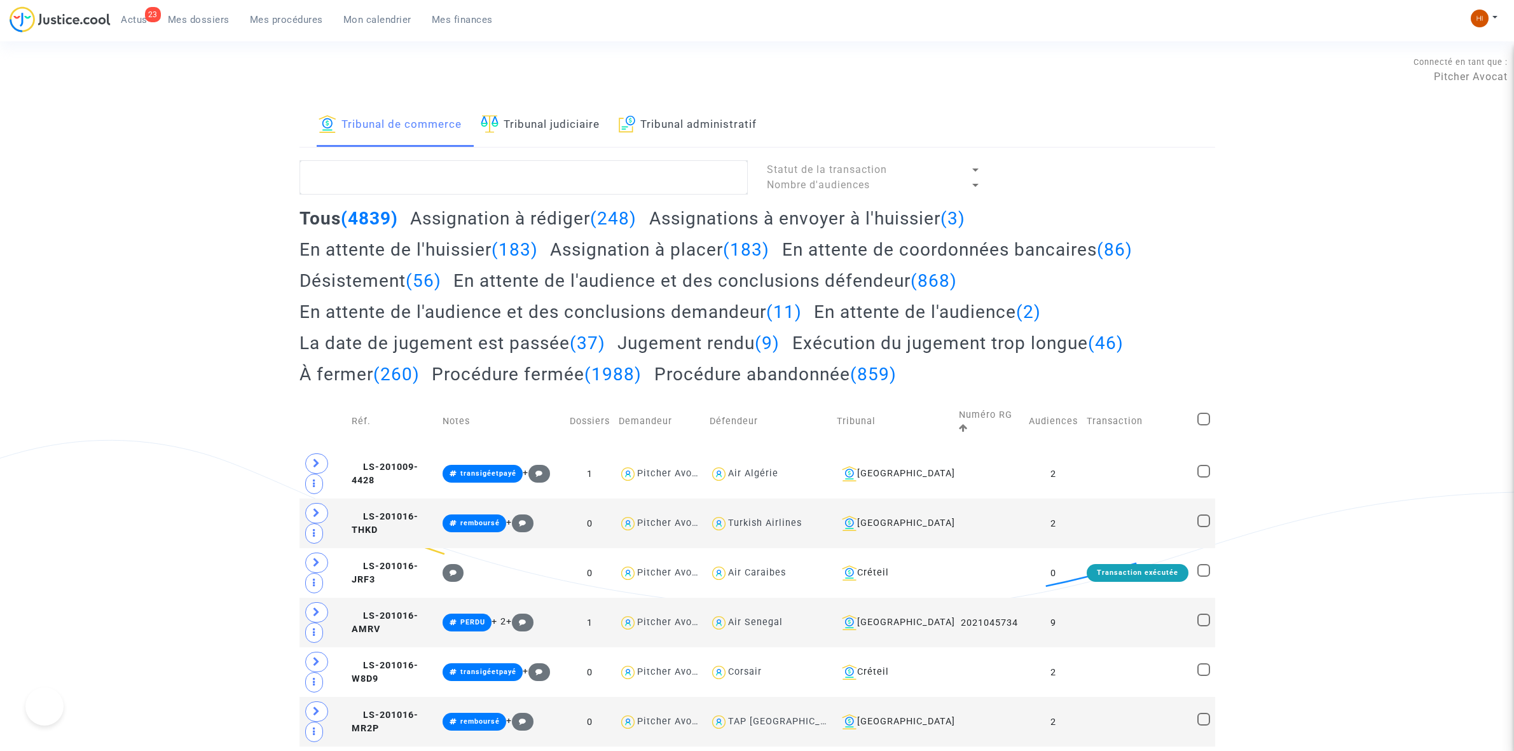 The image size is (1514, 751). I want to click on span: (2), so click(1028, 312).